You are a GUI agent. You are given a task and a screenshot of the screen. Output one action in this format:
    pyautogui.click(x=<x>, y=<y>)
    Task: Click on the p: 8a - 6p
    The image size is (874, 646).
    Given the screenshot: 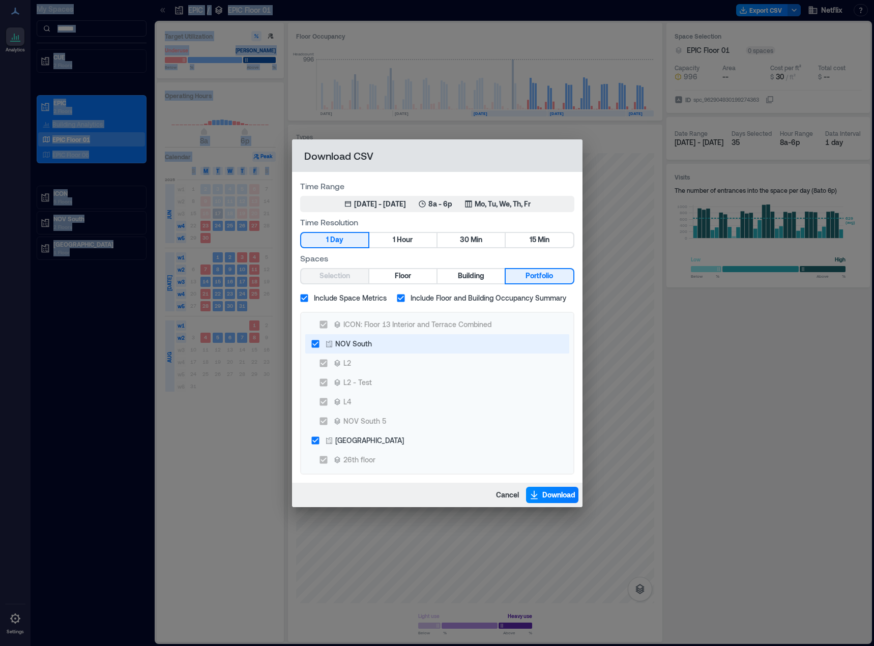 What is the action you would take?
    pyautogui.click(x=440, y=204)
    